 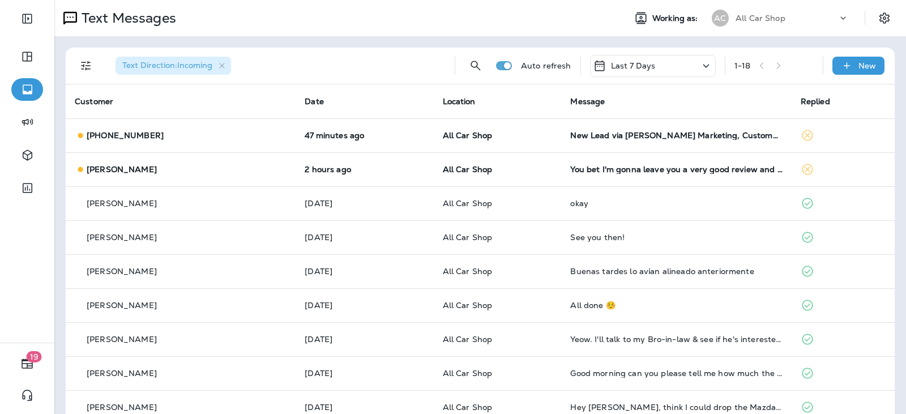 I want to click on div: New Lead via Merrick Marketing, Customer Name: Albert, Contact info: Masked phone number availabl..., so click(x=676, y=135).